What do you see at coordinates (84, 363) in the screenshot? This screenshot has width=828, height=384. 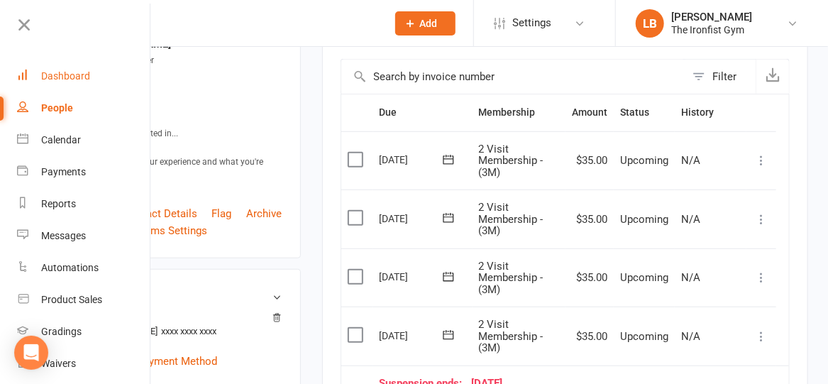 I see `a: Waivers` at bounding box center [84, 363].